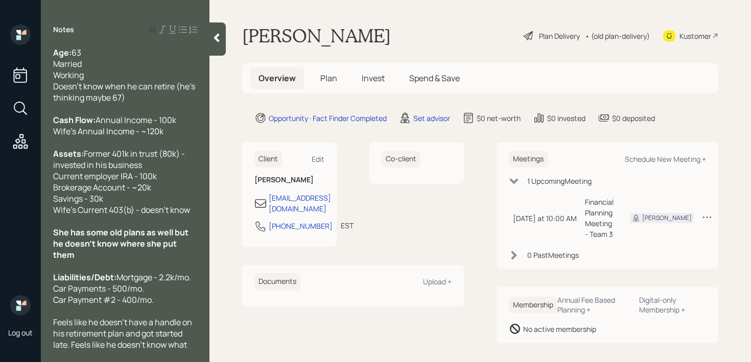 The width and height of the screenshot is (751, 362). I want to click on h6: Co-client, so click(401, 159).